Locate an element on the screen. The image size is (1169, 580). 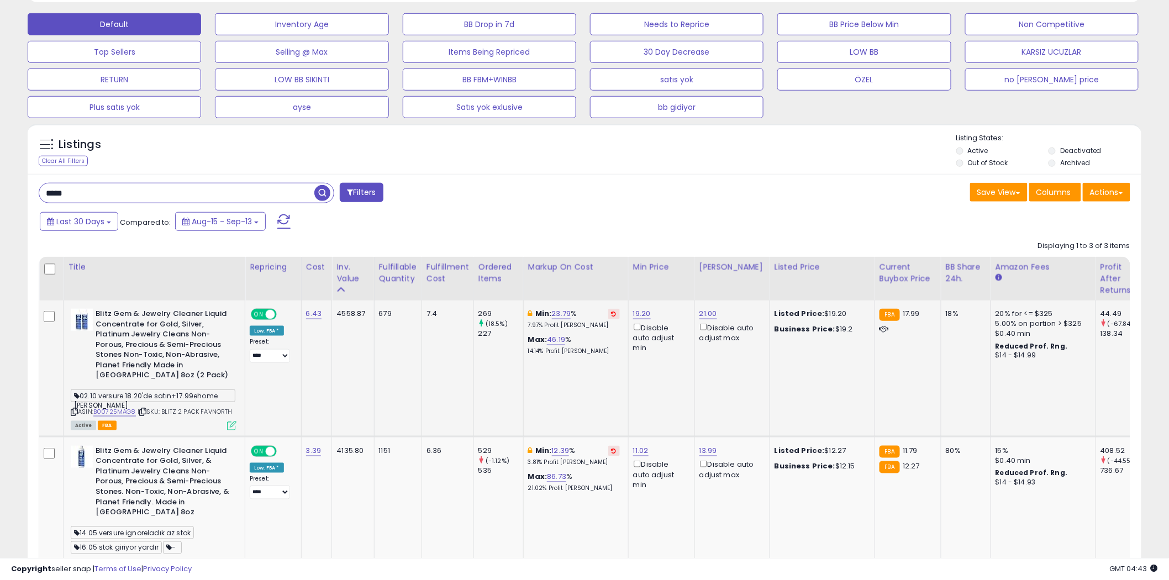
div: Profit After Returns is located at coordinates (1121, 279).